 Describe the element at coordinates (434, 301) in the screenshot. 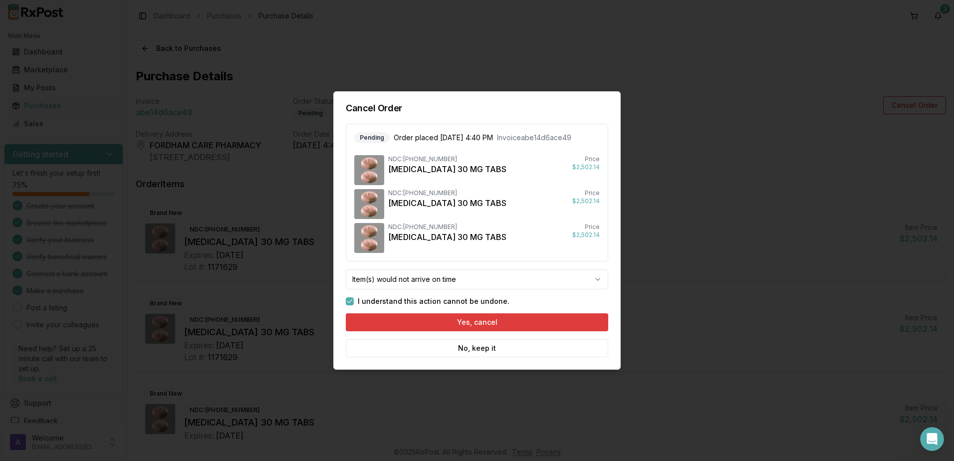

I see `label: I understand this action cannot be undone.` at that location.